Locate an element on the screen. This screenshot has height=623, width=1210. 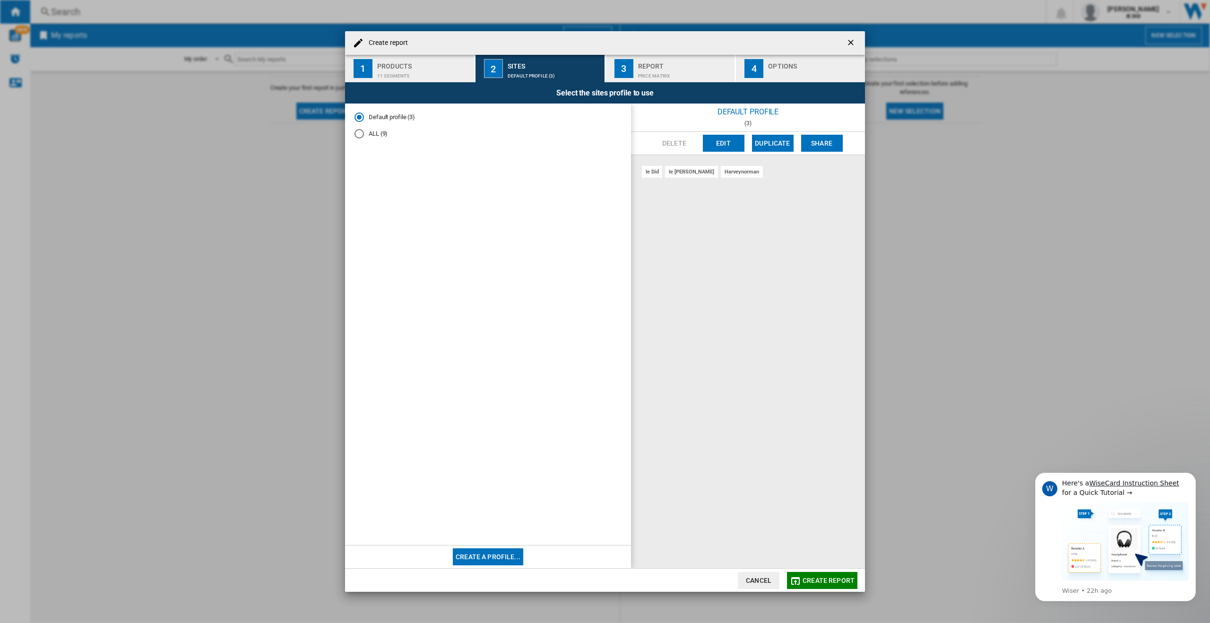
button: 1 Products 11 segments is located at coordinates (410, 69).